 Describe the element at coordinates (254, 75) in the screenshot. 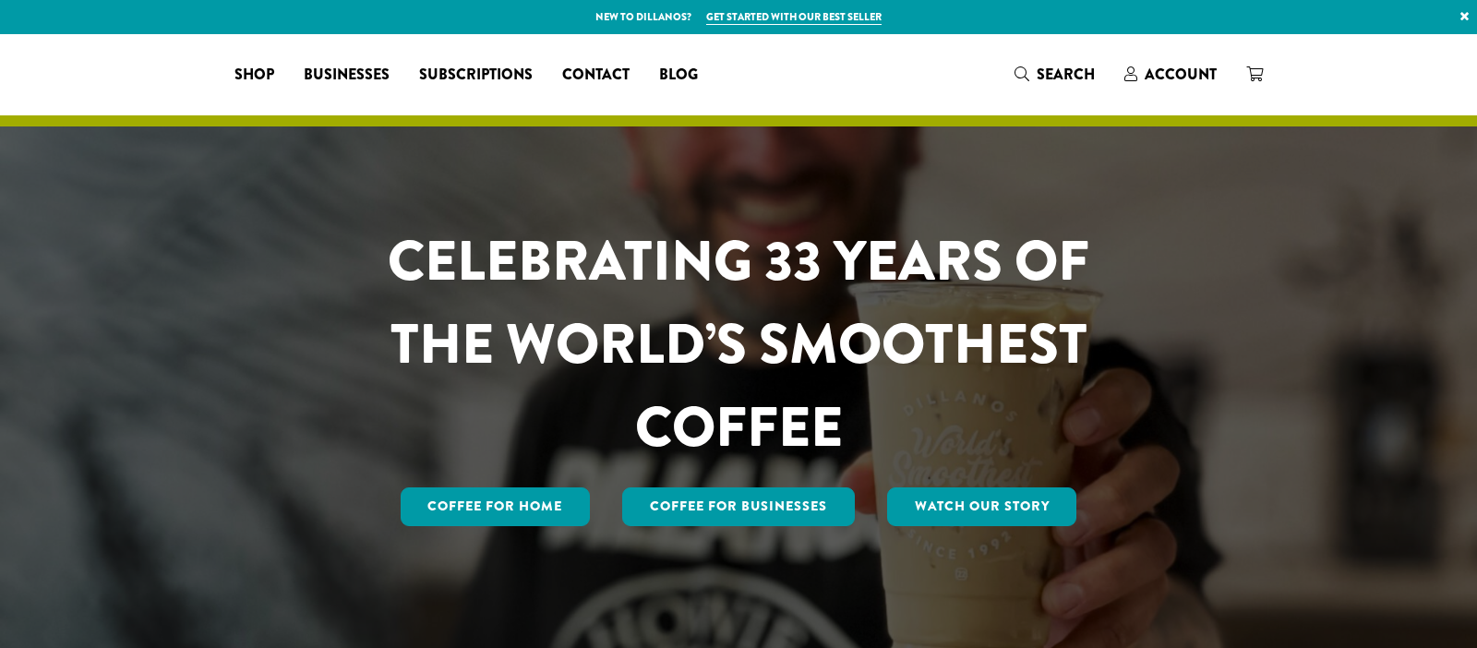

I see `span: Shop` at that location.